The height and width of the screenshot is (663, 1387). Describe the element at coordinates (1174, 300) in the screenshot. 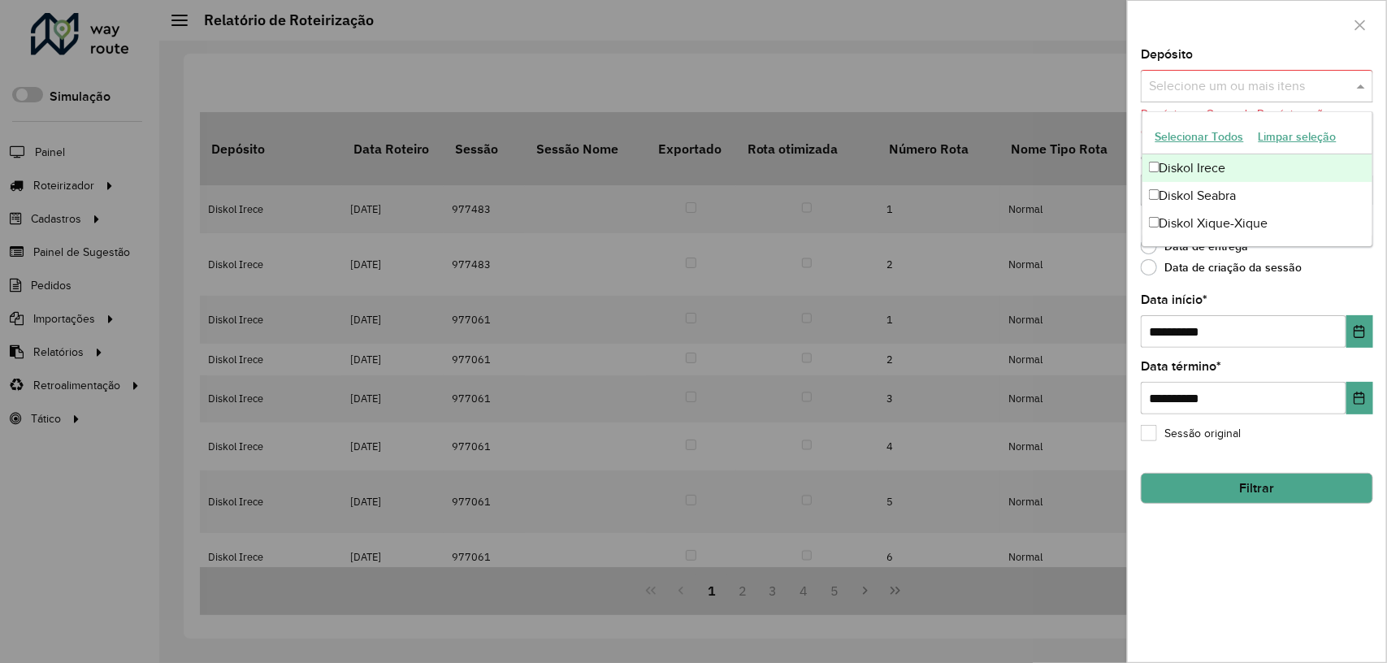

I see `label: Data início` at that location.